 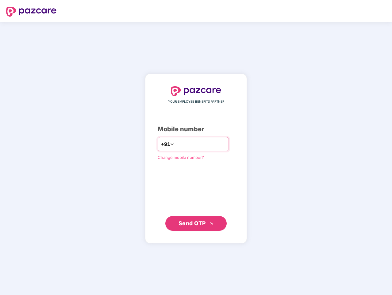 I want to click on span: +91, so click(x=166, y=144).